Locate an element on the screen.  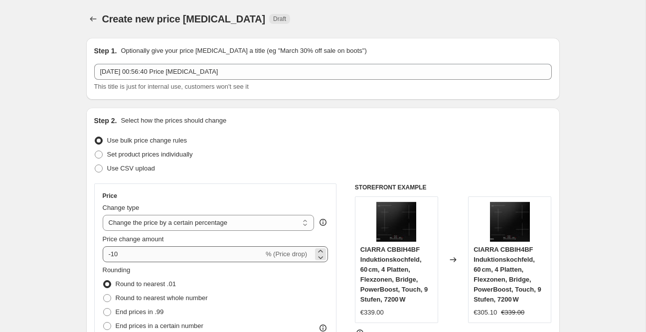
h2: Step 2. is located at coordinates (106, 121).